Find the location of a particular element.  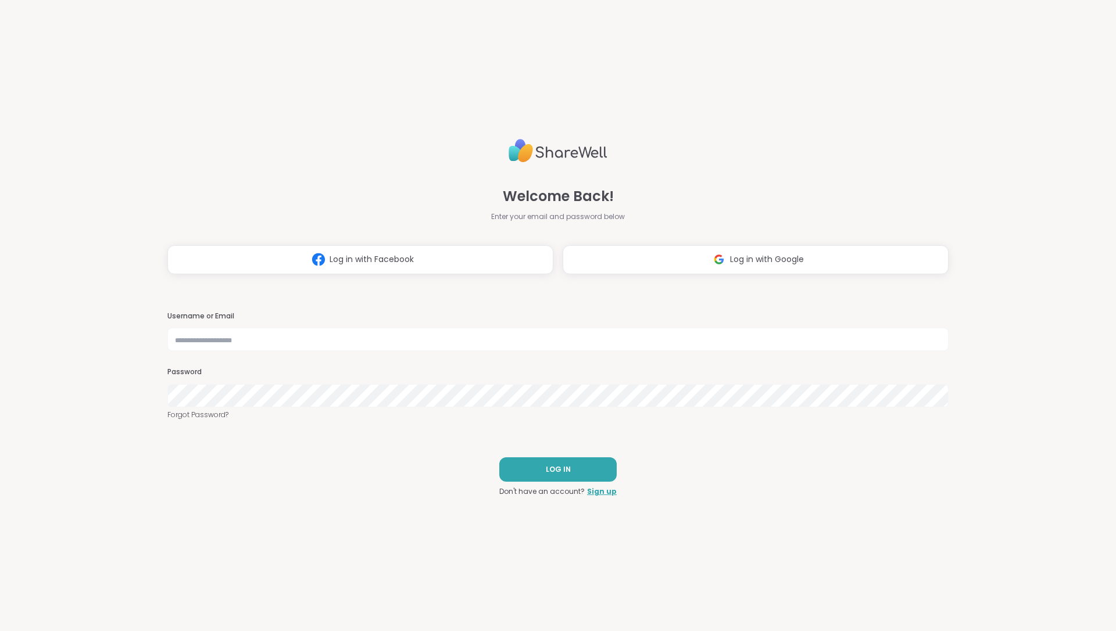

span: Log in with Facebook is located at coordinates (371, 259).